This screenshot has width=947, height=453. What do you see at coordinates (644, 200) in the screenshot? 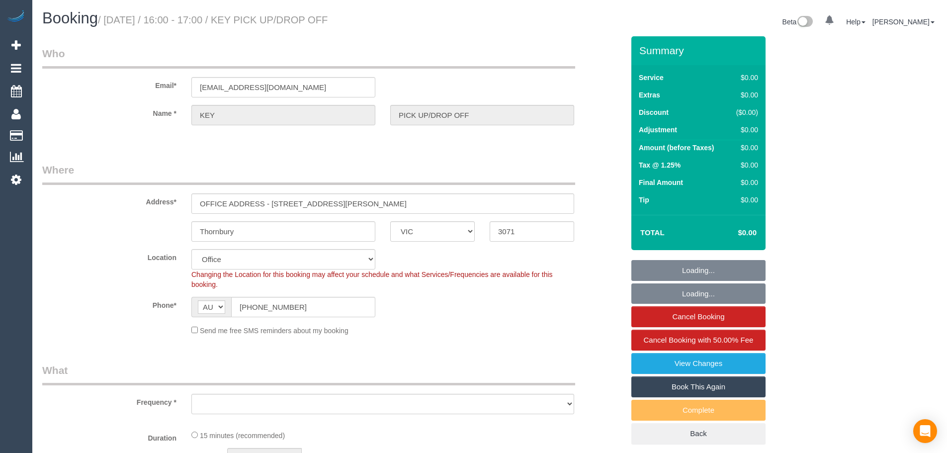
I see `label: Tip` at bounding box center [644, 200].